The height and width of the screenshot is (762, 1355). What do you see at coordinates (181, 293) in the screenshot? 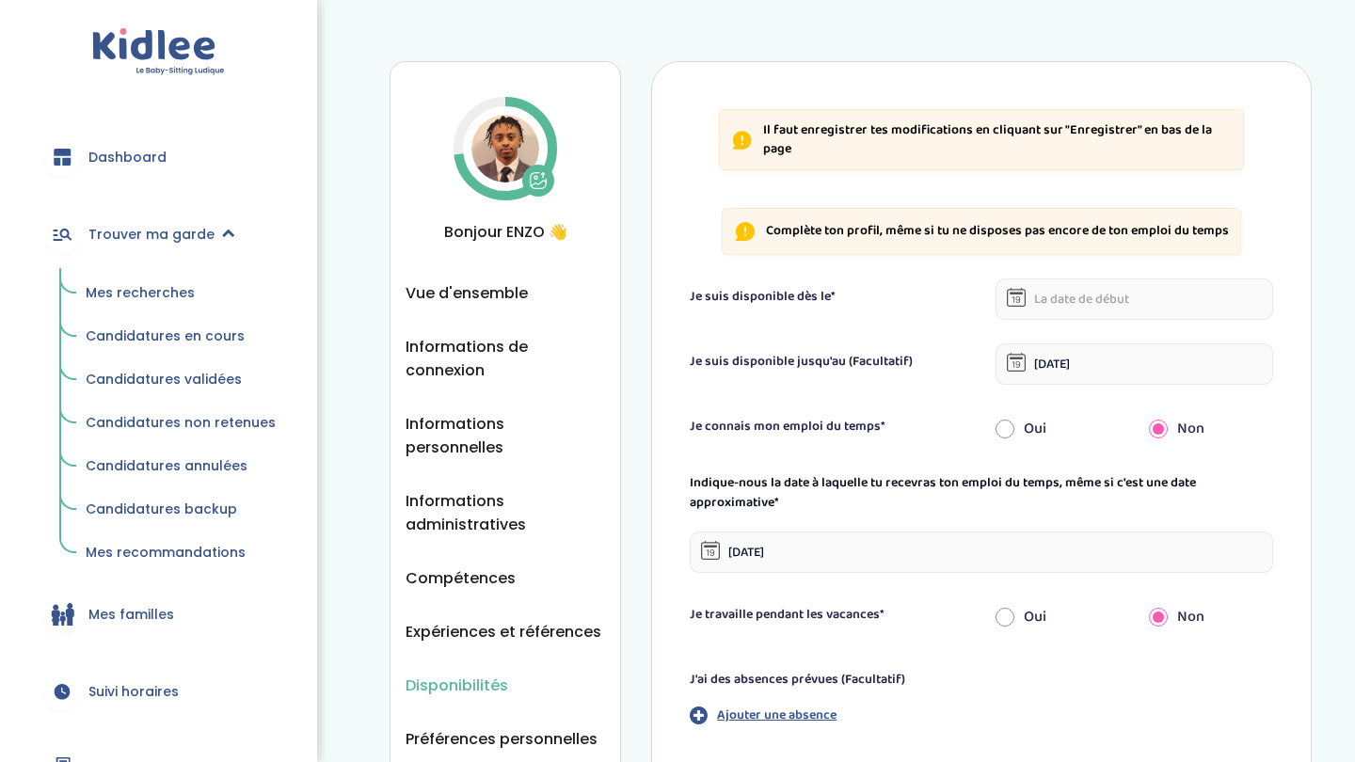
I see `a: Mes recherches` at bounding box center [181, 293].